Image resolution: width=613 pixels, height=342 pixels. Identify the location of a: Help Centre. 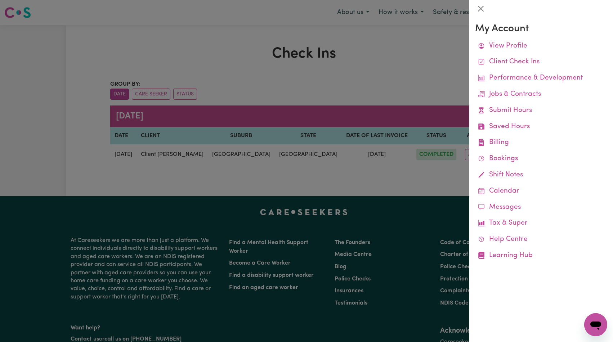
(541, 240).